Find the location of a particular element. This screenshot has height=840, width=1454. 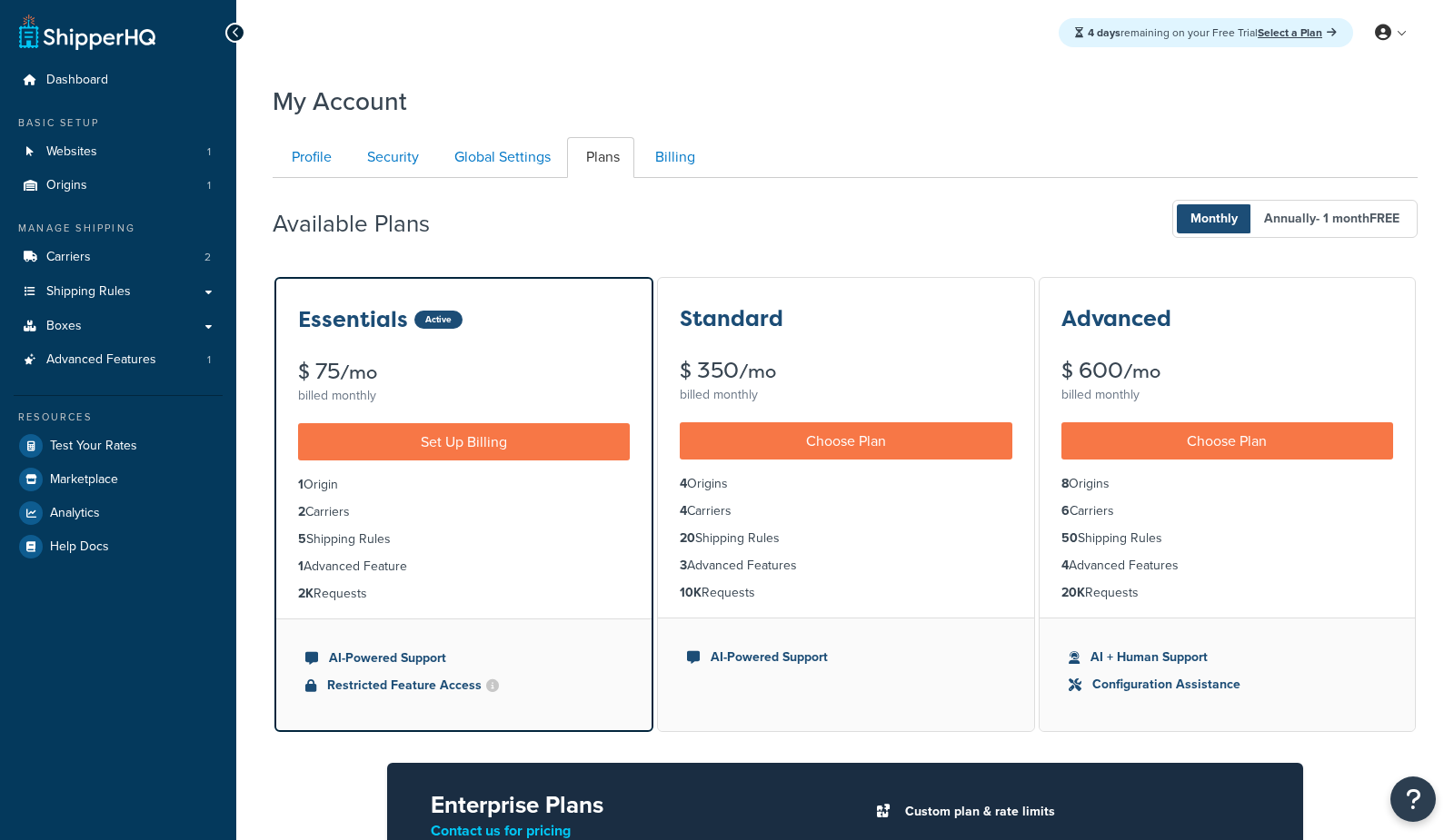

span: Monthly is located at coordinates (1214, 219).